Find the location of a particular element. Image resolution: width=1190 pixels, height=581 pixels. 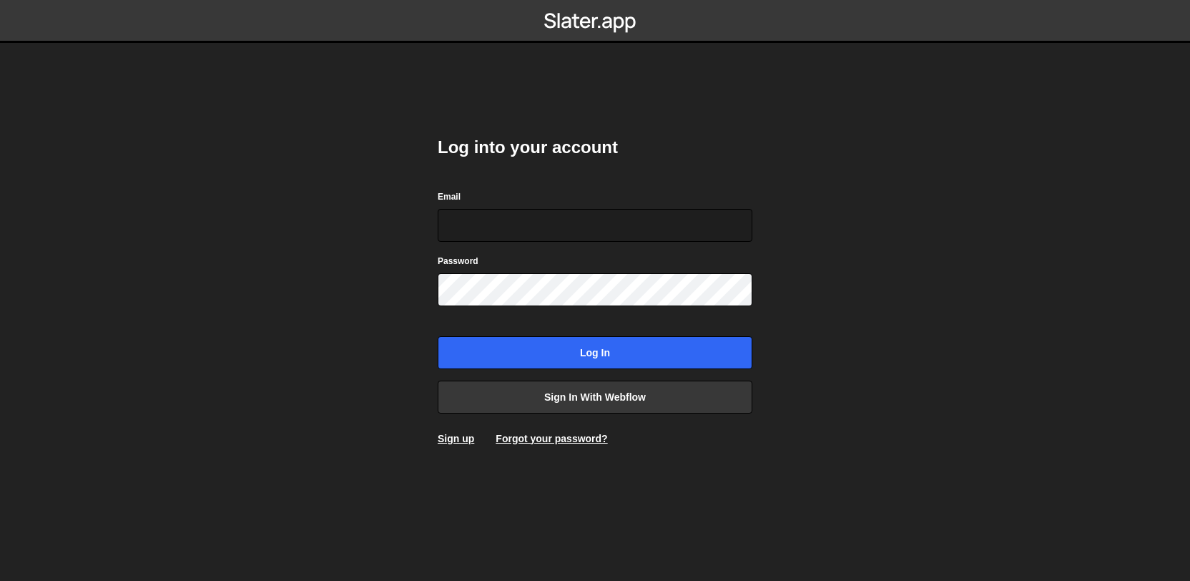

h2: Log into your account is located at coordinates (595, 147).